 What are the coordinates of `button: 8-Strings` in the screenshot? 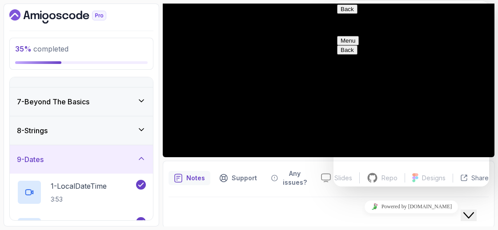 It's located at (81, 131).